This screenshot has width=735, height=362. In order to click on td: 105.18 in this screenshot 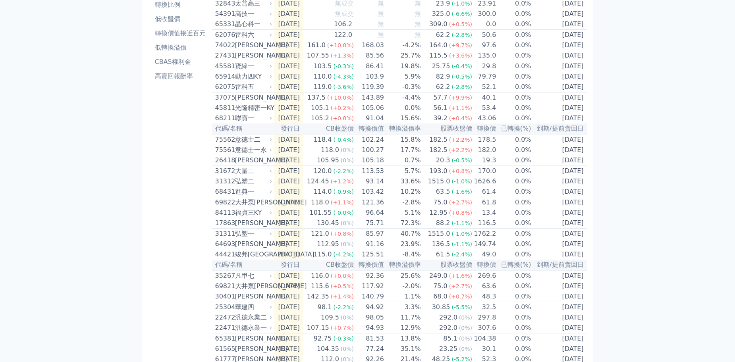, I will do `click(369, 160)`.